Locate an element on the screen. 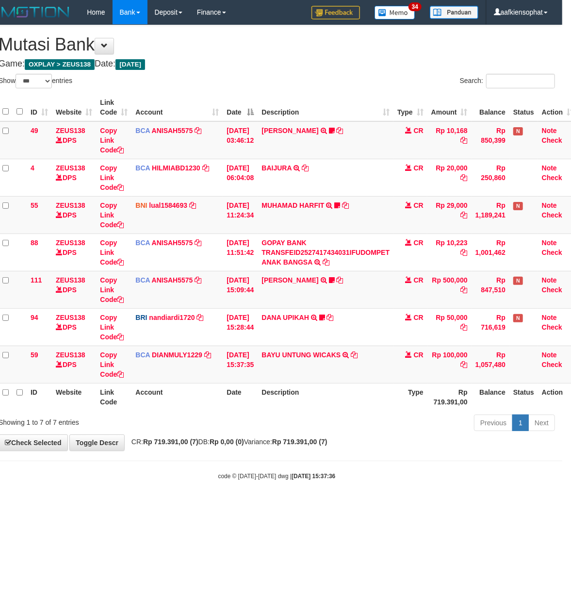  td: Rp 500,000 is located at coordinates (449, 289).